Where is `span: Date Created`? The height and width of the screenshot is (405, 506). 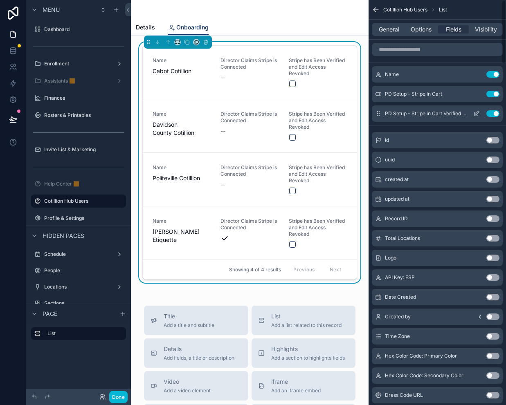 span: Date Created is located at coordinates (400, 297).